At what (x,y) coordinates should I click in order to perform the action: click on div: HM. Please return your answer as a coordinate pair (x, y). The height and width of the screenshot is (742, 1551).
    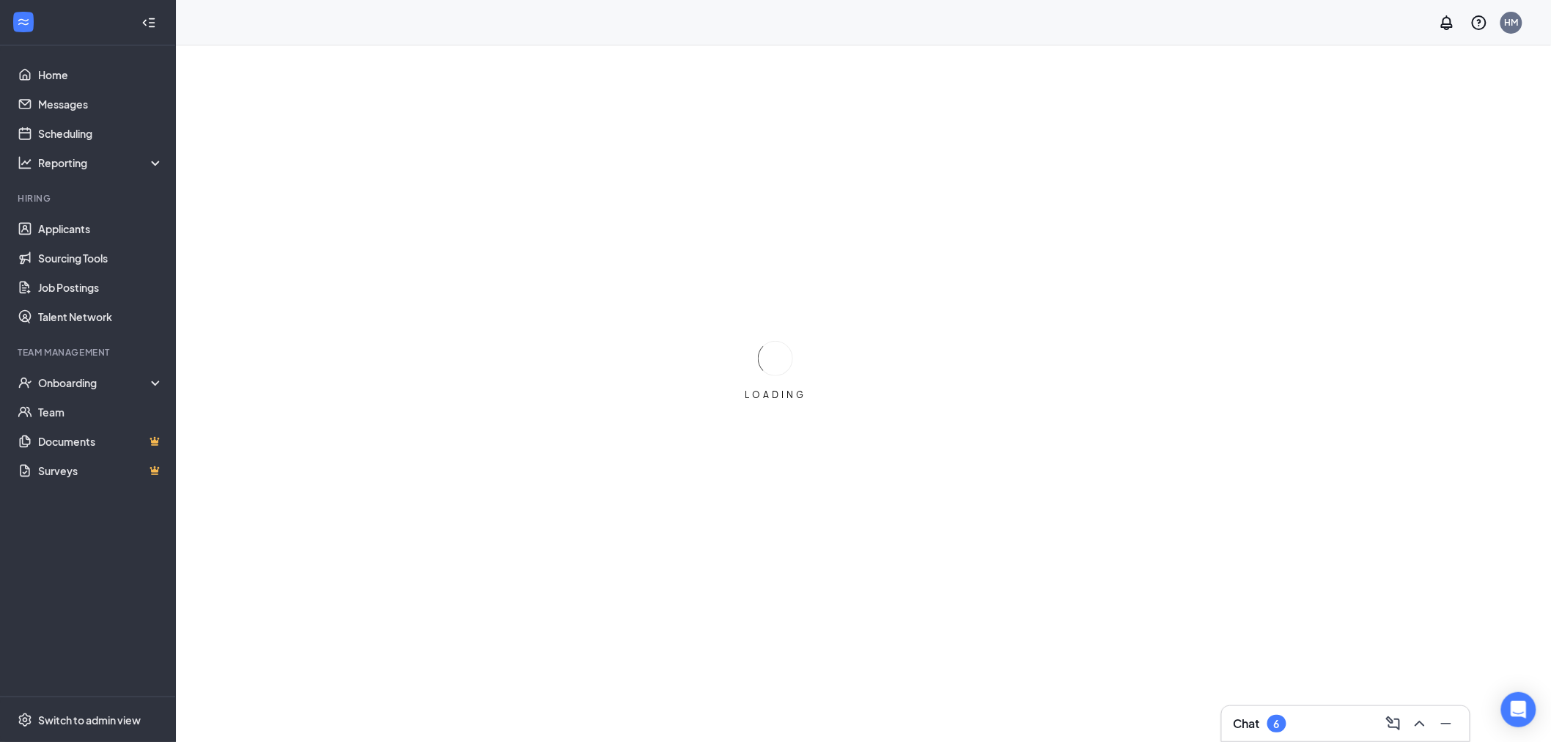
    Looking at the image, I should click on (1511, 22).